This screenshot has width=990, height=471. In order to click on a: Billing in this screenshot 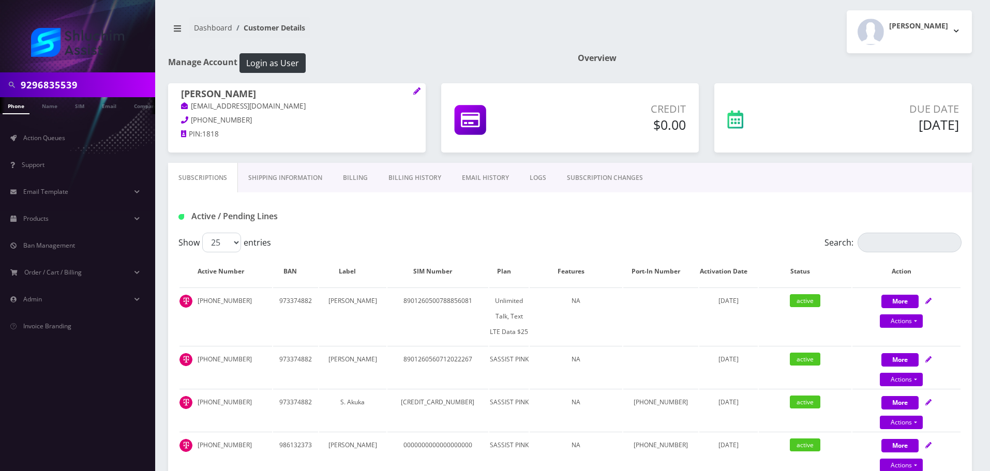, I will do `click(355, 178)`.